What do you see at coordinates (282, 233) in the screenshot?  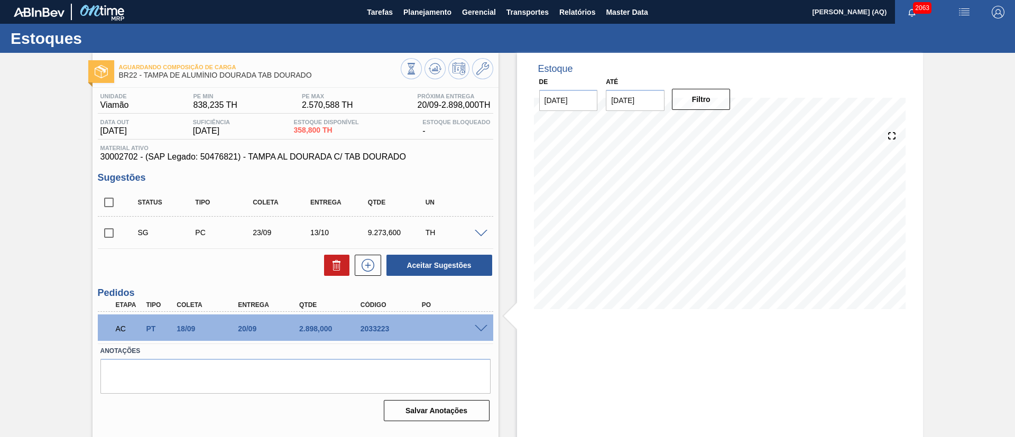 I see `div: 23/09/2025` at bounding box center [282, 233].